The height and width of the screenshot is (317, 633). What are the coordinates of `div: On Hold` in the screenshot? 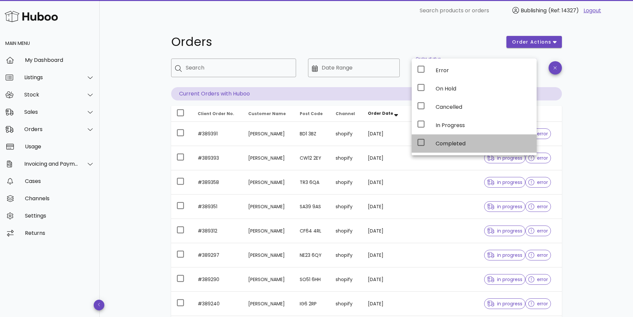 It's located at (483, 88).